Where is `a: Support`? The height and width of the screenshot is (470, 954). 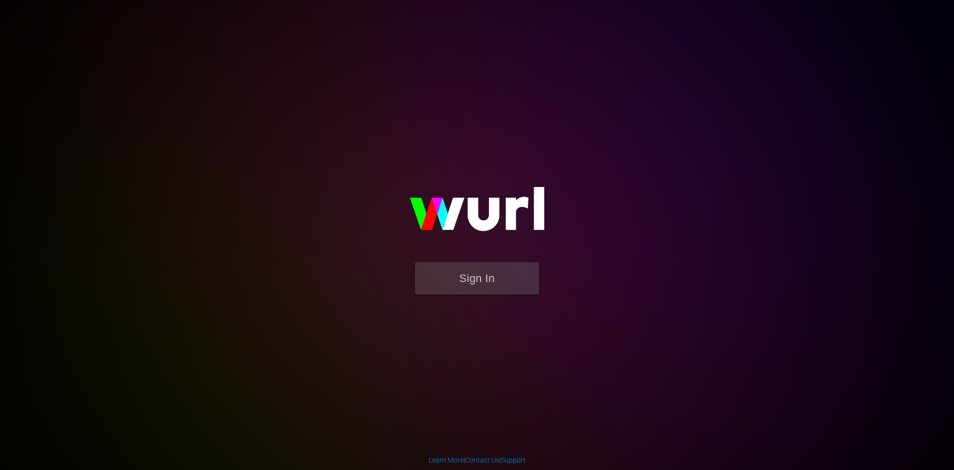
a: Support is located at coordinates (513, 460).